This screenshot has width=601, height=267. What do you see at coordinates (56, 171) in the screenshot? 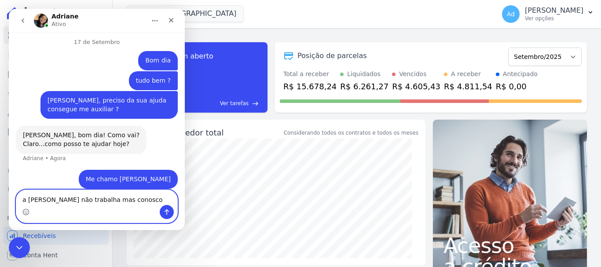
I see `a: Crédito` at bounding box center [56, 171].